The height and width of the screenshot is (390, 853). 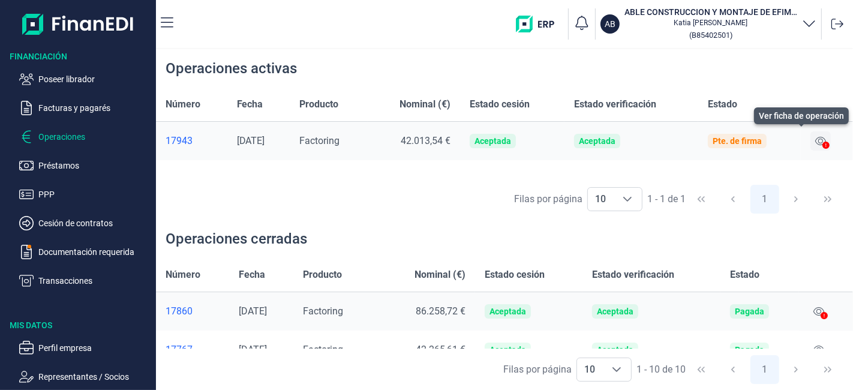 What do you see at coordinates (661, 370) in the screenshot?
I see `span: 1 - 10 de 10` at bounding box center [661, 370].